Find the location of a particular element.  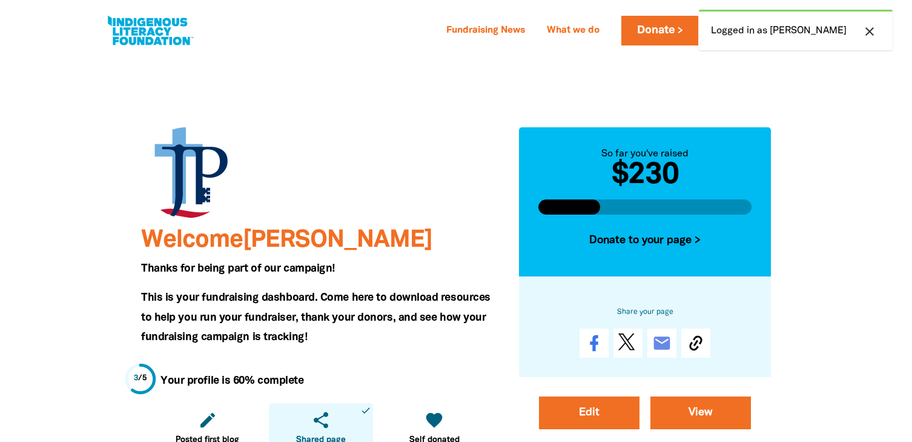

a: Share is located at coordinates (594, 343).